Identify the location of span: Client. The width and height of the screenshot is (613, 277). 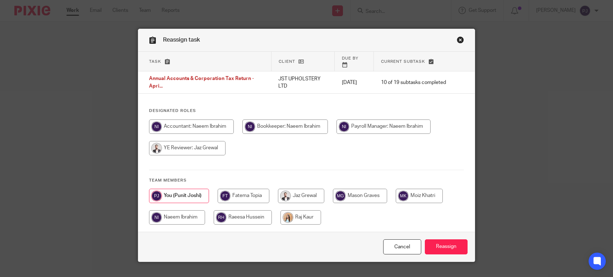
(287, 61).